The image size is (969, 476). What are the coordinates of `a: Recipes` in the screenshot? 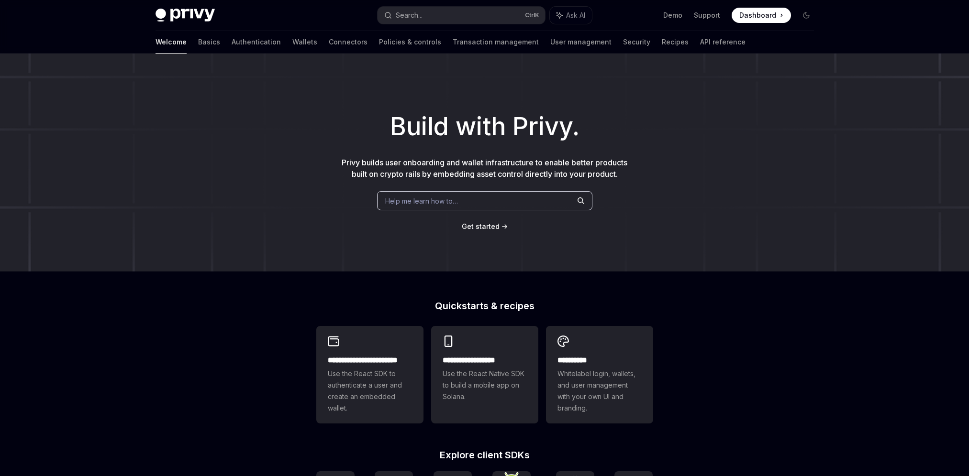 It's located at (675, 42).